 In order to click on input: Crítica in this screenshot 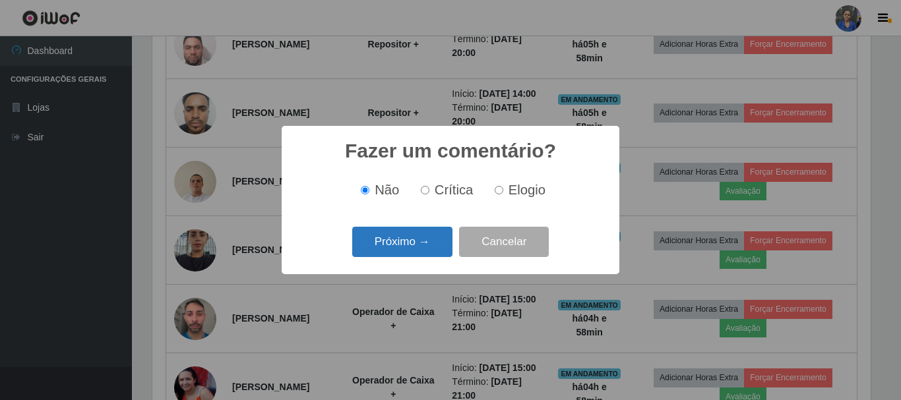, I will do `click(425, 190)`.